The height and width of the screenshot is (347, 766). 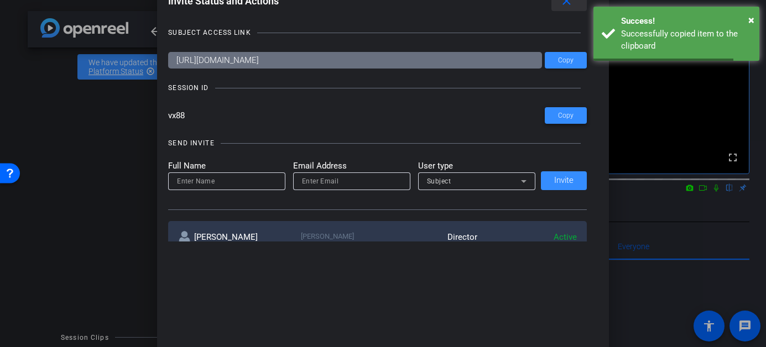 What do you see at coordinates (377, 33) in the screenshot?
I see `openreel-title-line: SUBJECT ACCESS LINK` at bounding box center [377, 33].